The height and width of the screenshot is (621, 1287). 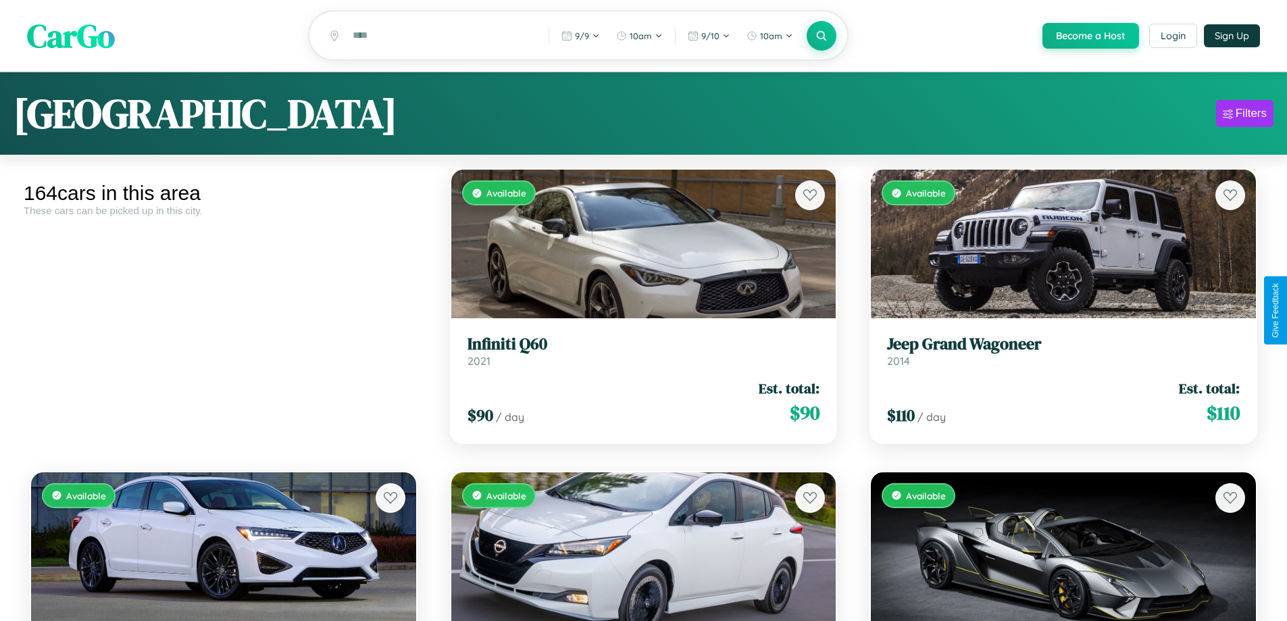 I want to click on button: 9/9, so click(x=580, y=36).